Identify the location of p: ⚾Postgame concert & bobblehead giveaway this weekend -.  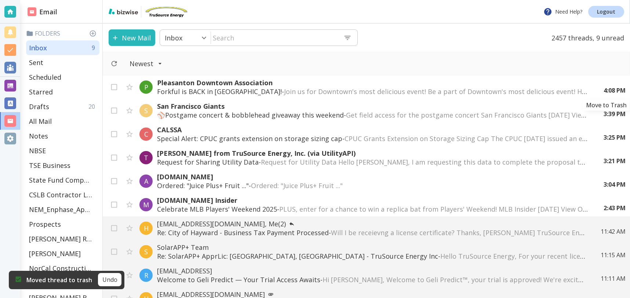
(373, 115).